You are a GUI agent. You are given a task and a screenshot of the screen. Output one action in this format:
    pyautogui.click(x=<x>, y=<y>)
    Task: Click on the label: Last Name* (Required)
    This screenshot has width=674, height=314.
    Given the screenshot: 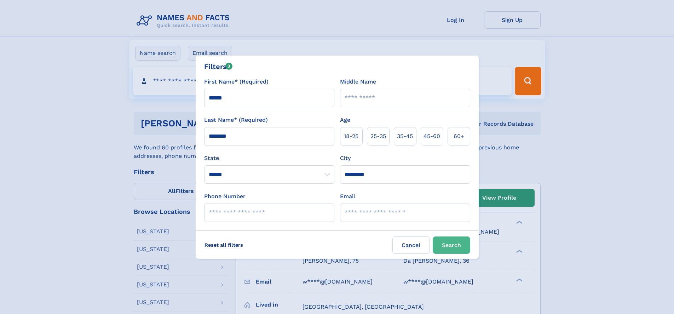 What is the action you would take?
    pyautogui.click(x=236, y=120)
    